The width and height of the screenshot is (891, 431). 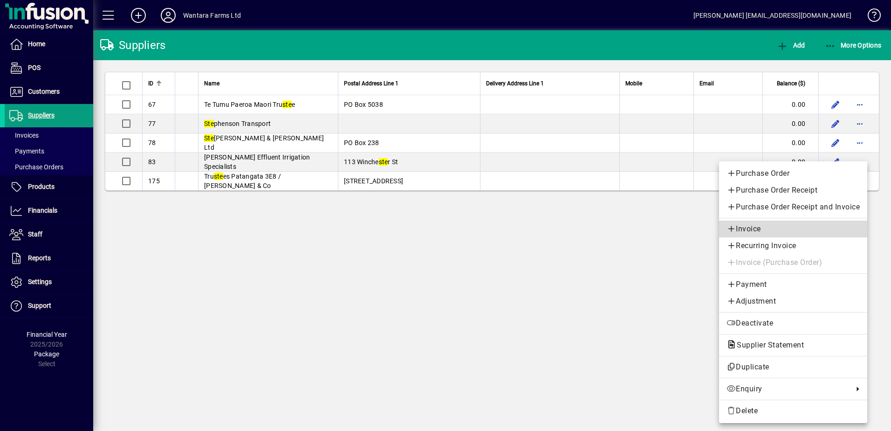 What do you see at coordinates (793, 367) in the screenshot?
I see `span: Duplicate` at bounding box center [793, 367].